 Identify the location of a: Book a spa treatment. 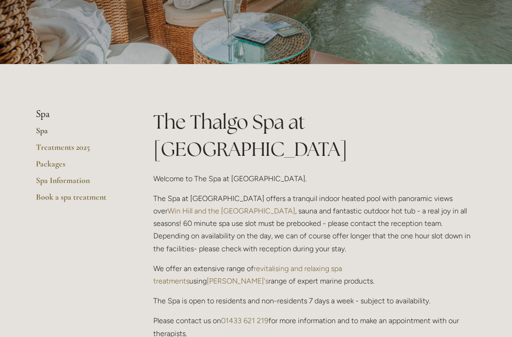
(80, 200).